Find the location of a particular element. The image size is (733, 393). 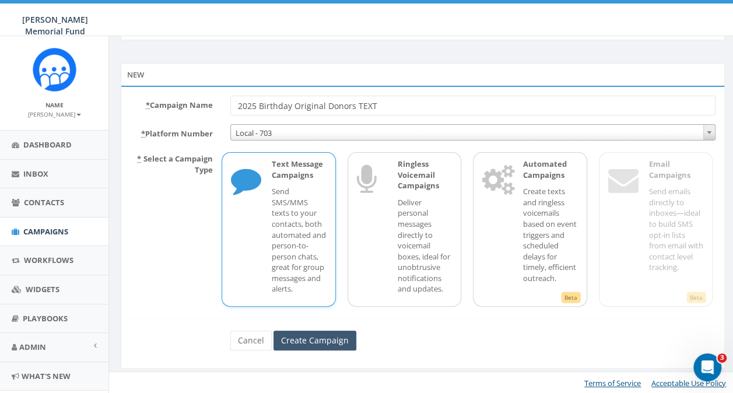

span: Widgets is located at coordinates (43, 289).